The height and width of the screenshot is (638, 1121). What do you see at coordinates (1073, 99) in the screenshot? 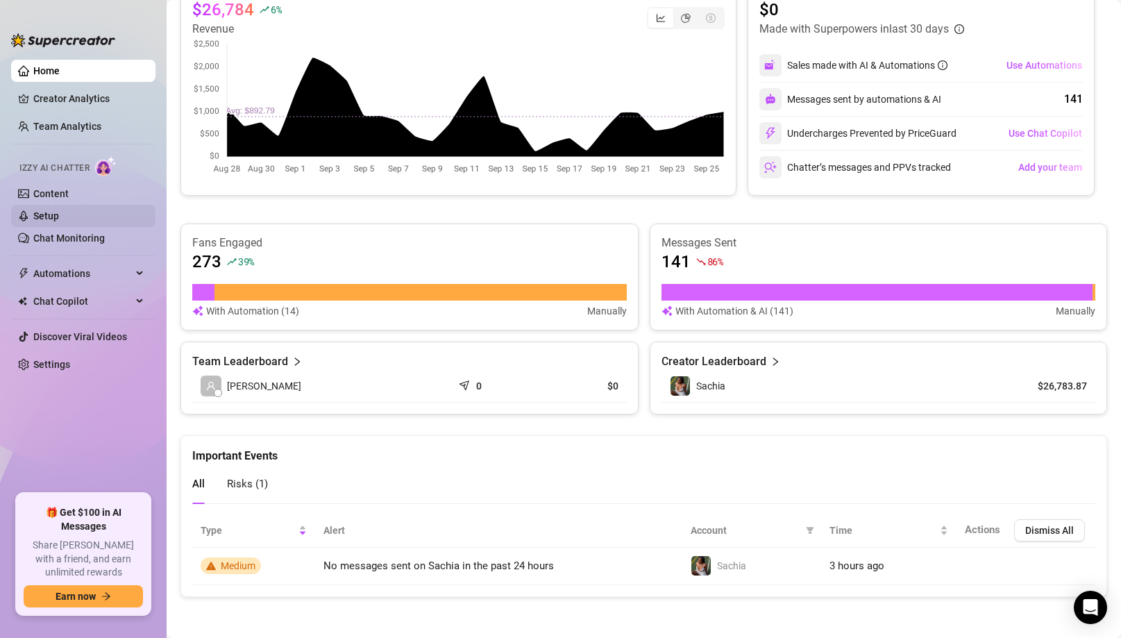
I see `div: 141` at bounding box center [1073, 99].